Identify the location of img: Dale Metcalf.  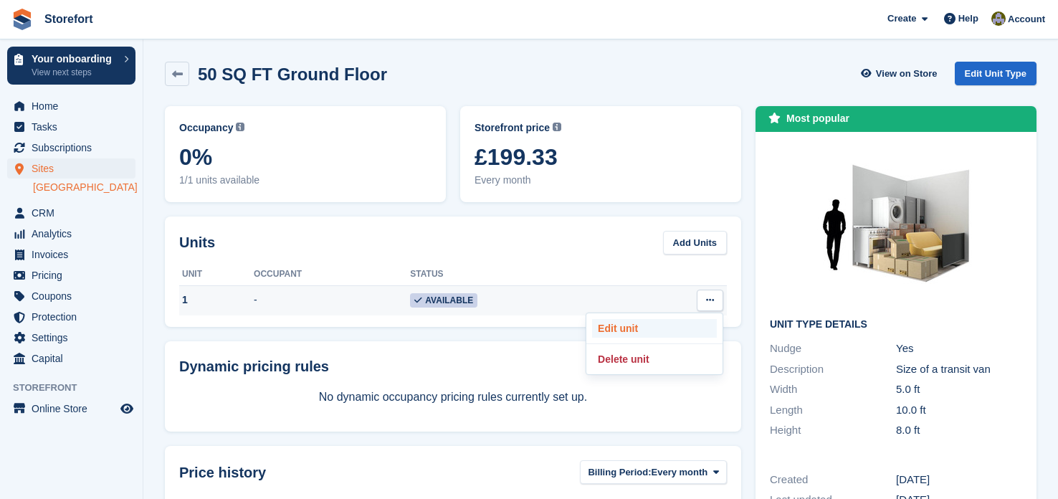
(998, 19).